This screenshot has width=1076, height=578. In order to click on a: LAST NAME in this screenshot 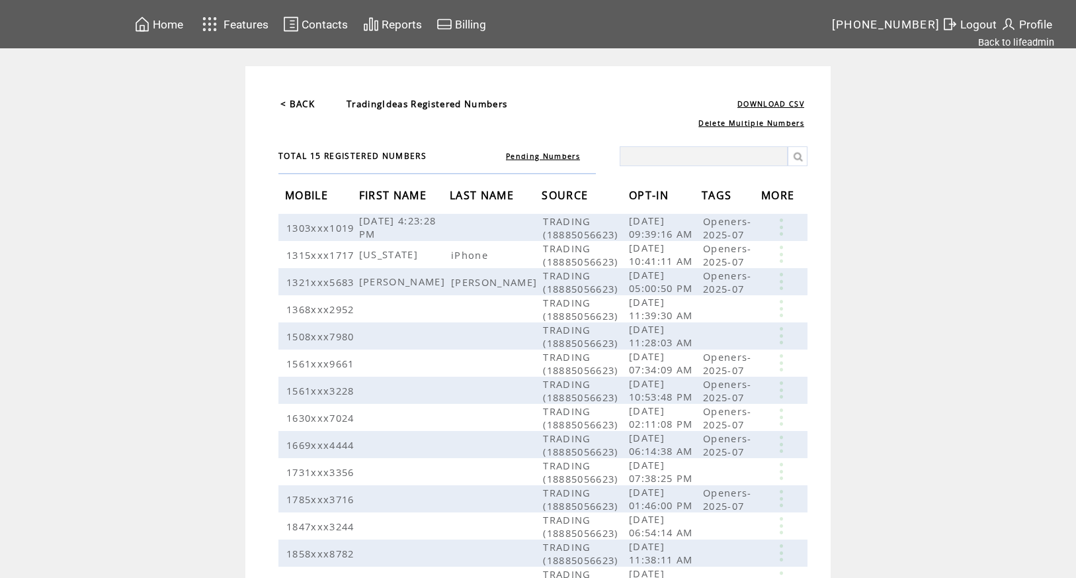, I will do `click(484, 195)`.